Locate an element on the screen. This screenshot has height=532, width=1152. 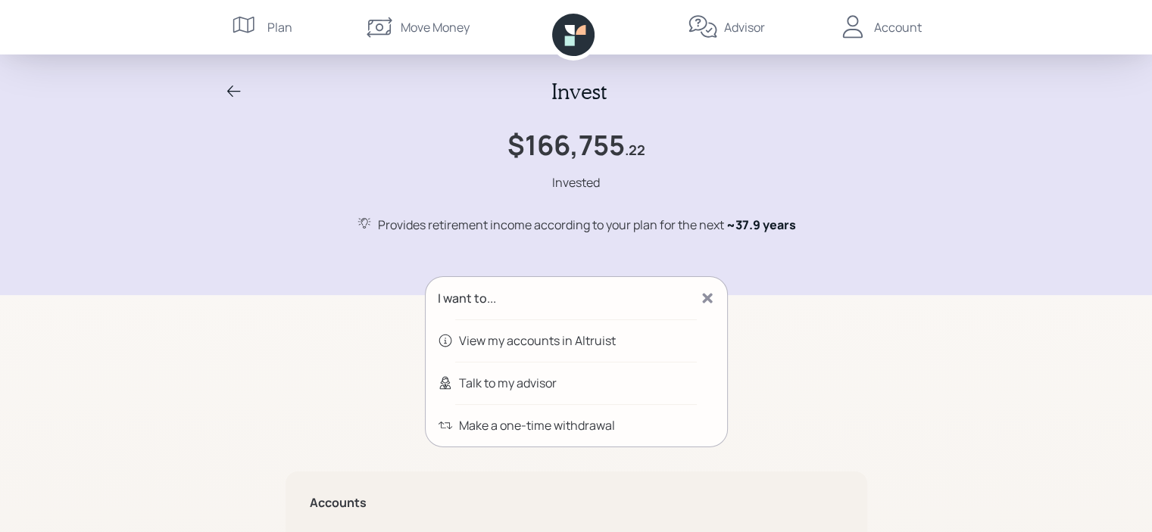
div: Invested is located at coordinates (576, 183).